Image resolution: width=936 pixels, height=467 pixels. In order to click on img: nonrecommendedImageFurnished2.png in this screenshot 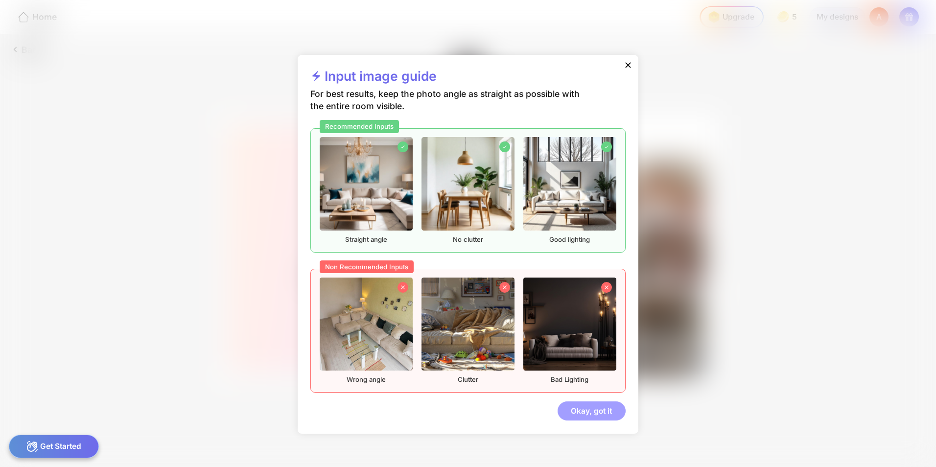, I will do `click(468, 324)`.